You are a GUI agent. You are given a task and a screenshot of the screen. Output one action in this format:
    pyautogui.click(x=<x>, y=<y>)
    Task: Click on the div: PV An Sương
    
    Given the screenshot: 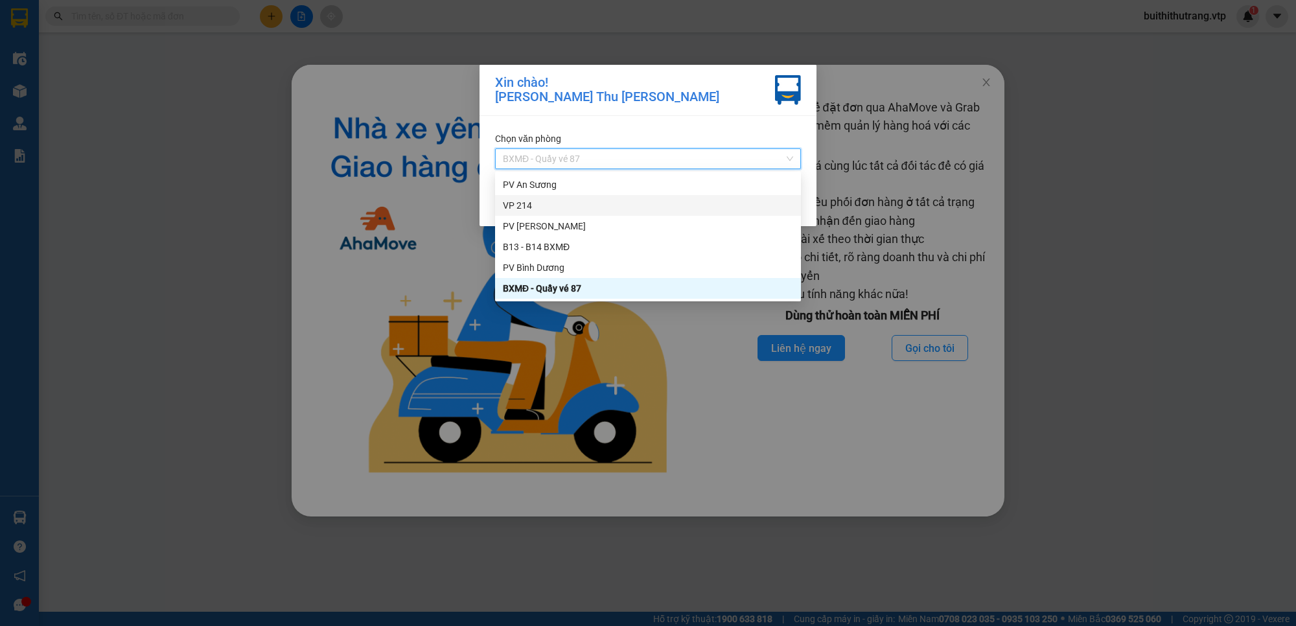 What is the action you would take?
    pyautogui.click(x=648, y=185)
    